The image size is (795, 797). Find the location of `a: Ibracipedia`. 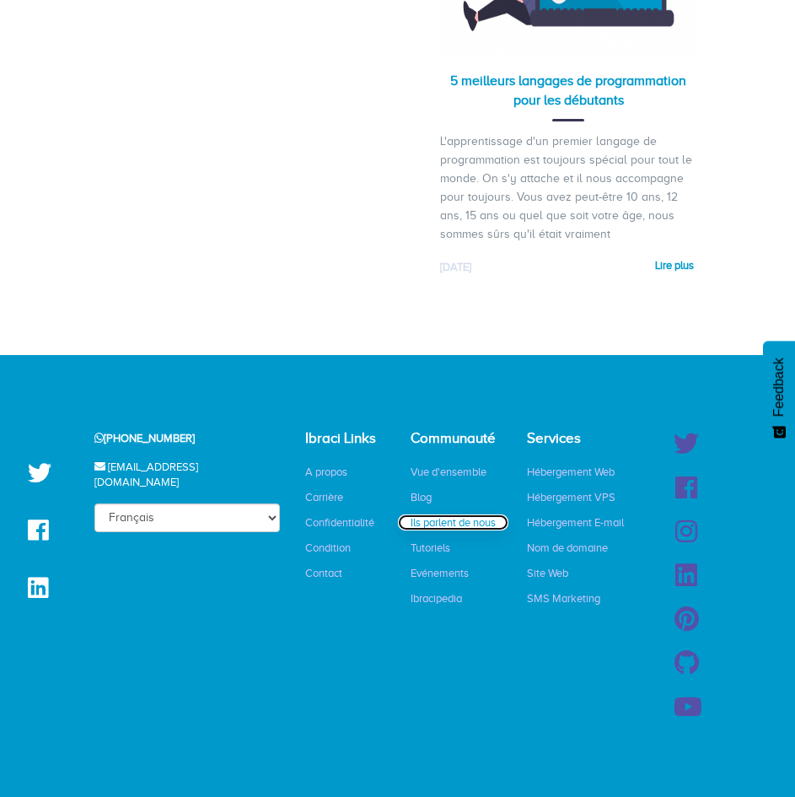

a: Ibracipedia is located at coordinates (436, 598).